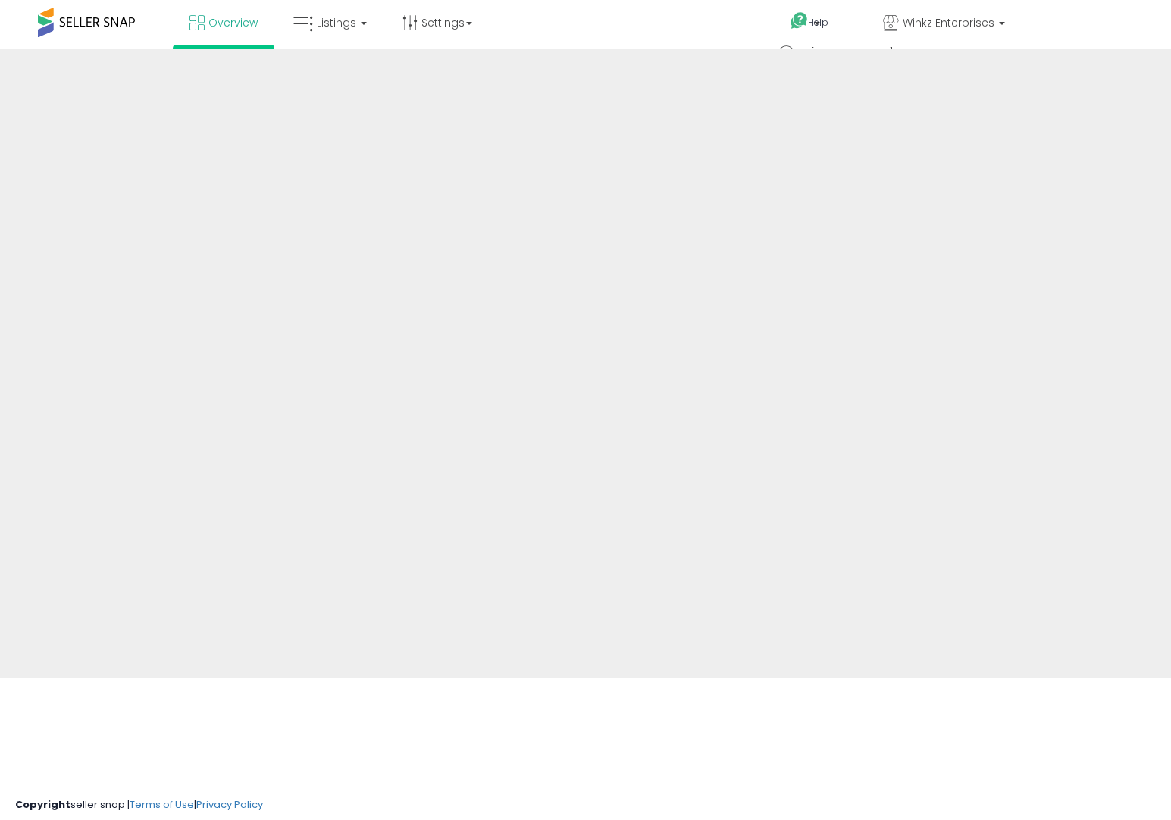  Describe the element at coordinates (336, 23) in the screenshot. I see `span: Listings` at that location.